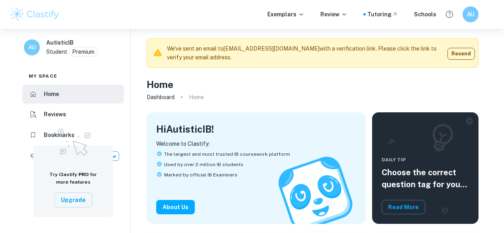 This screenshot has width=504, height=233. I want to click on p: Premium, so click(83, 52).